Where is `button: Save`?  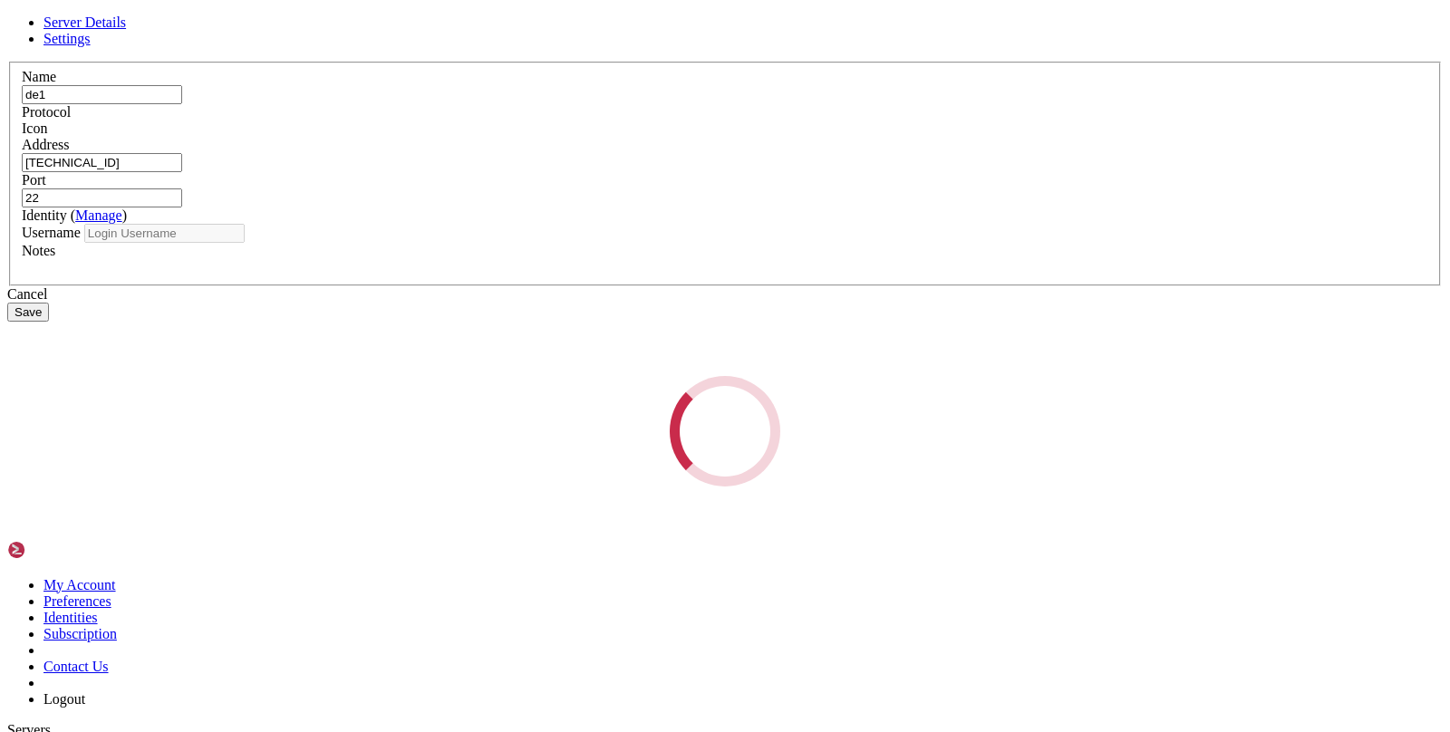
button: Save is located at coordinates (28, 312).